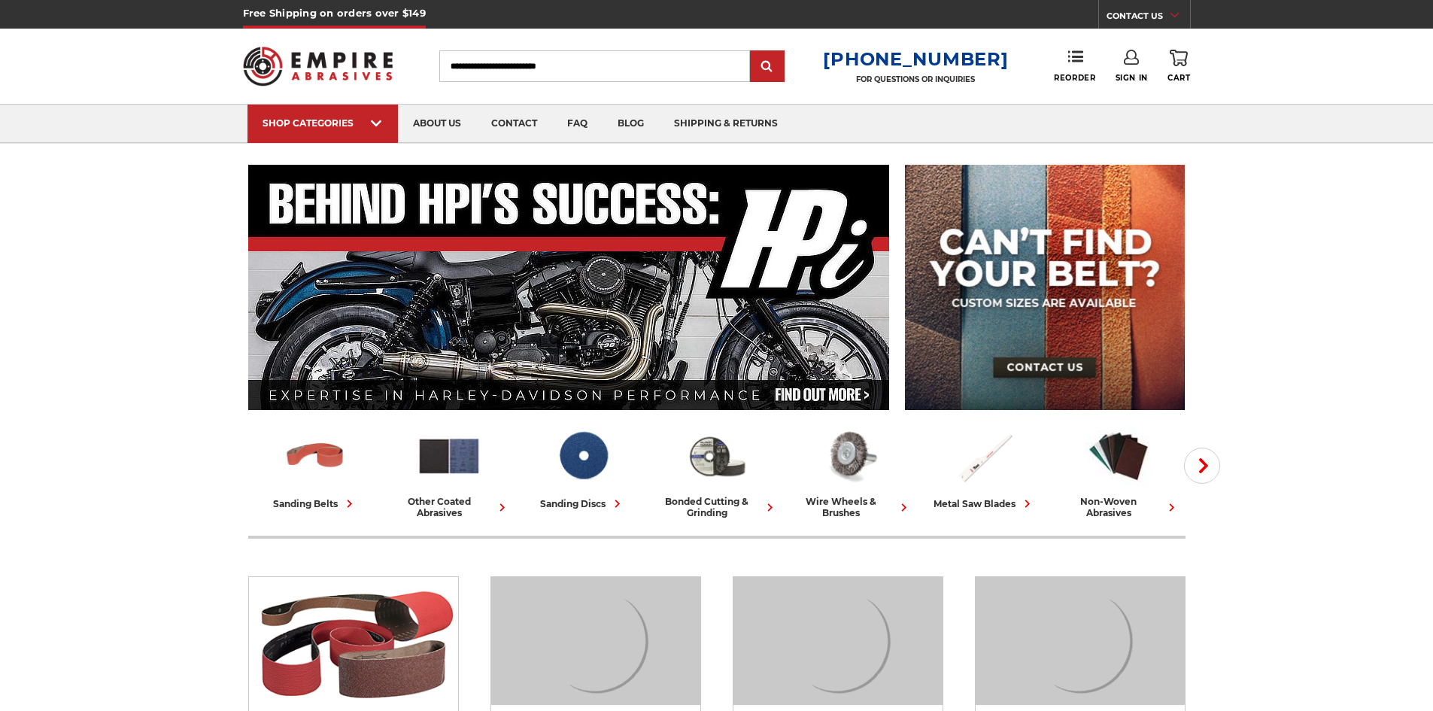 Image resolution: width=1433 pixels, height=711 pixels. What do you see at coordinates (315, 503) in the screenshot?
I see `div: sanding belts` at bounding box center [315, 503].